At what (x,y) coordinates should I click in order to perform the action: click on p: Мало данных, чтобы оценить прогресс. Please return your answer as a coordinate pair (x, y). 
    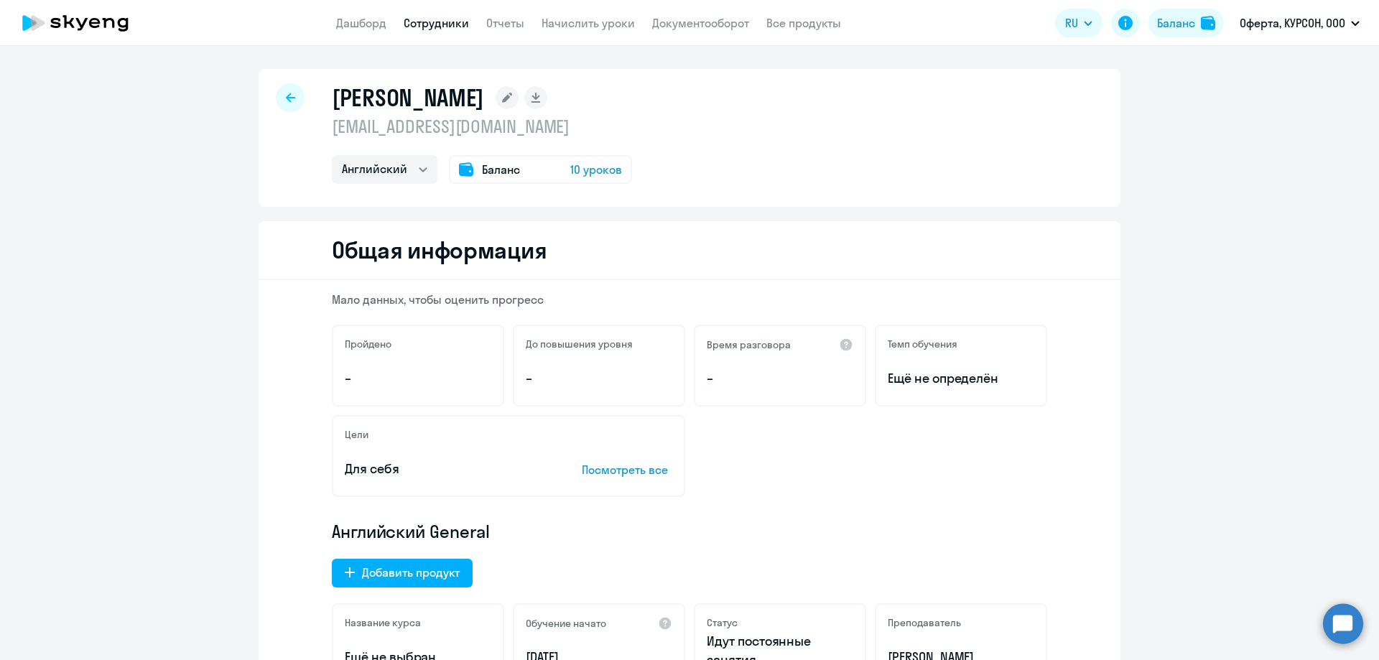
    Looking at the image, I should click on (690, 300).